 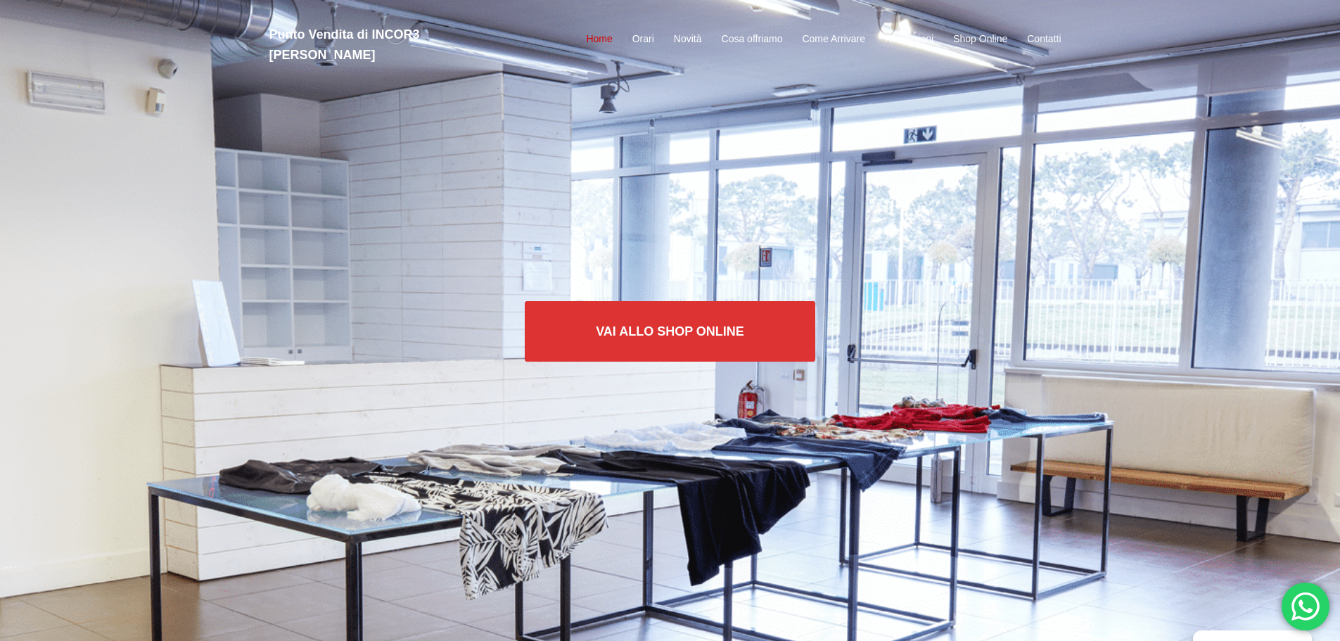 What do you see at coordinates (1306, 607) in the screenshot?
I see `div: 'Hai` at bounding box center [1306, 607].